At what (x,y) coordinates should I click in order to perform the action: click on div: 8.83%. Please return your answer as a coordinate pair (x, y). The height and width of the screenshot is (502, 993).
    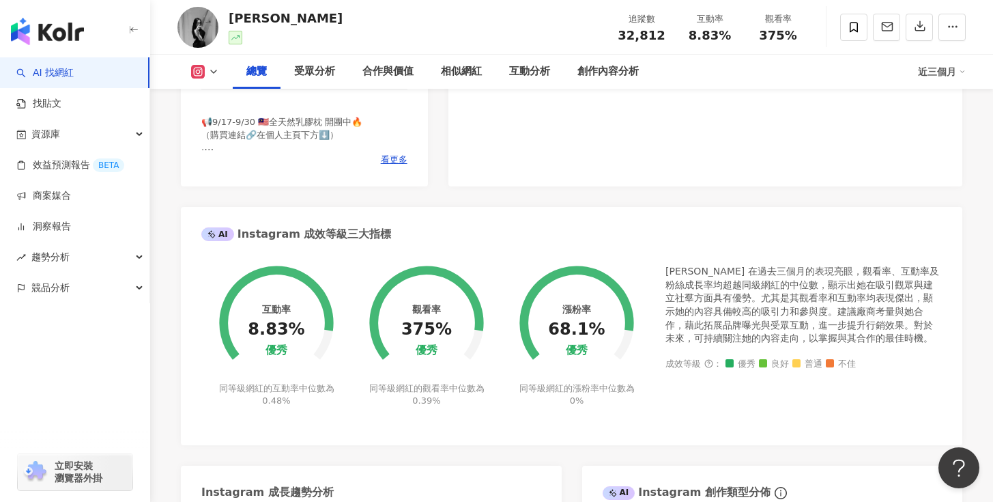
    Looking at the image, I should click on (276, 330).